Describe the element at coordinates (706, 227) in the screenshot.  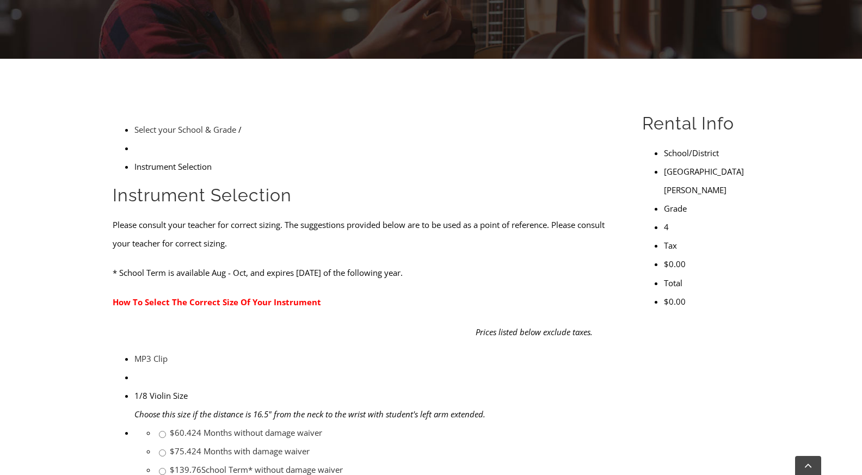
I see `li: 4` at that location.